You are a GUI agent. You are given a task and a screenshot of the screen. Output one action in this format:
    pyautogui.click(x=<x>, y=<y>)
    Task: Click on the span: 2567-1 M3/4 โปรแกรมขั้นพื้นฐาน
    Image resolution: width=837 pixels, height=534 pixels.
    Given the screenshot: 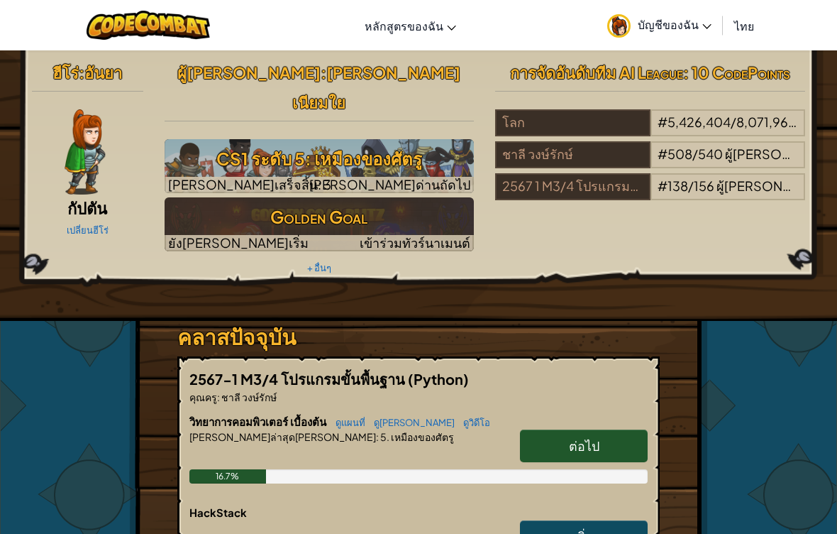 What is the action you would take?
    pyautogui.click(x=299, y=378)
    